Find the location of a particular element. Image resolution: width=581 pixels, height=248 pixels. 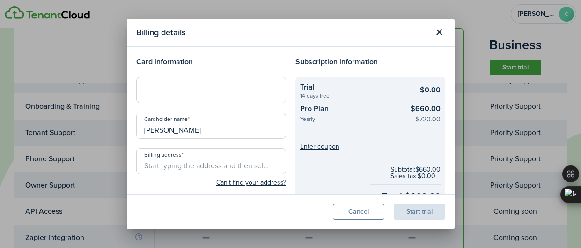

checkout-summary-item-title: Trial is located at coordinates (353, 87).